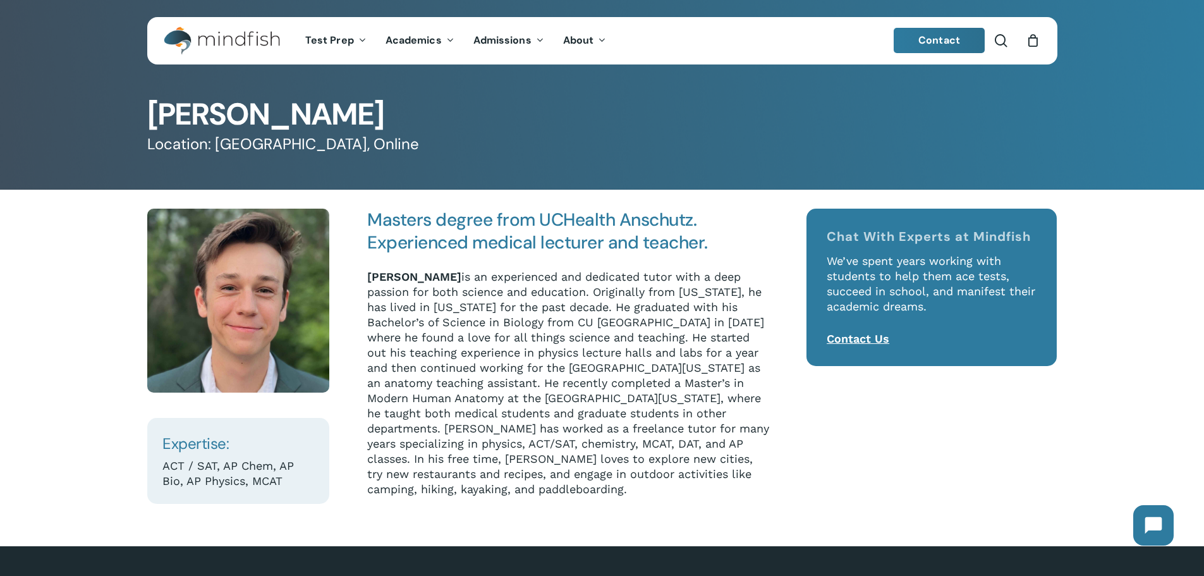 The image size is (1204, 576). I want to click on span: Expertise:, so click(195, 443).